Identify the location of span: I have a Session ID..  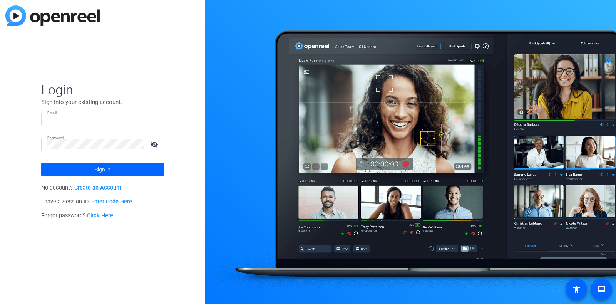
(87, 201).